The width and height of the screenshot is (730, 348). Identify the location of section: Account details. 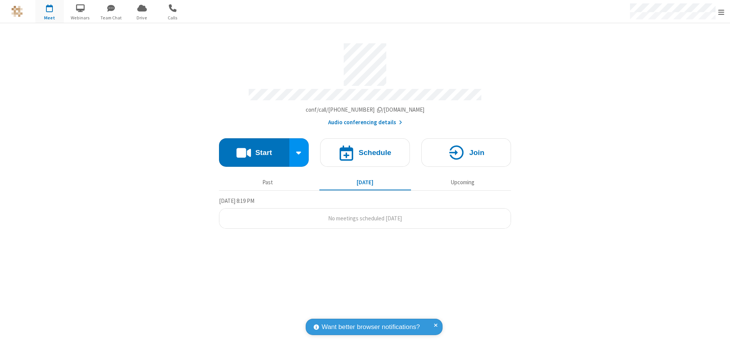
(365, 82).